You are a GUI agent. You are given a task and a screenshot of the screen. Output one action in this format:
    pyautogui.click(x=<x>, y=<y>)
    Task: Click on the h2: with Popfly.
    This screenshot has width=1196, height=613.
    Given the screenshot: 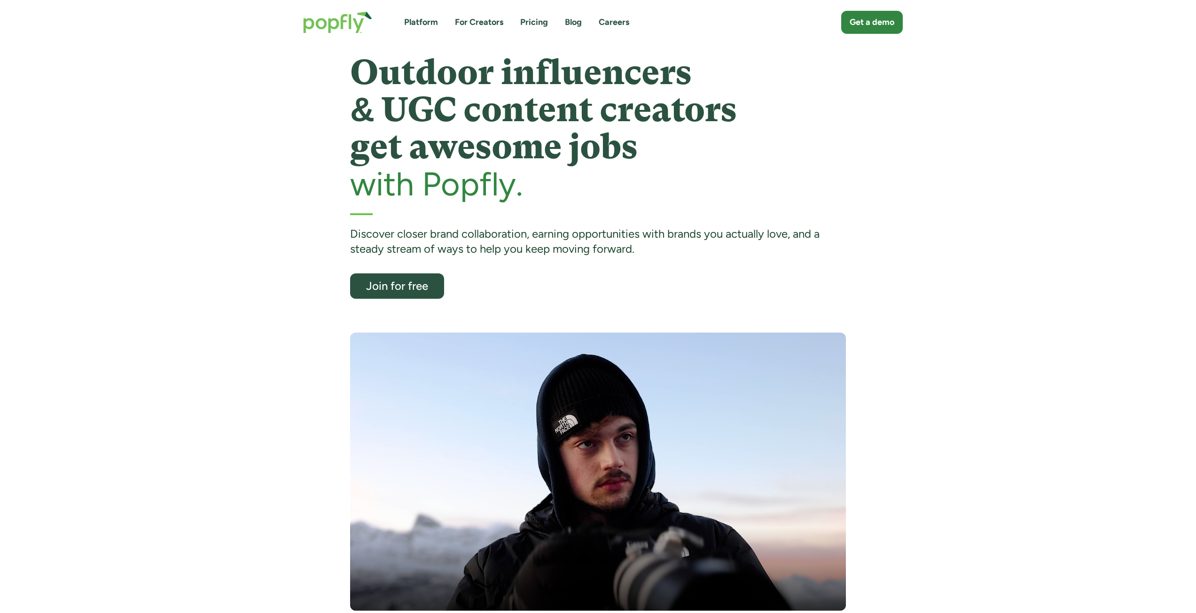 What is the action you would take?
    pyautogui.click(x=598, y=184)
    